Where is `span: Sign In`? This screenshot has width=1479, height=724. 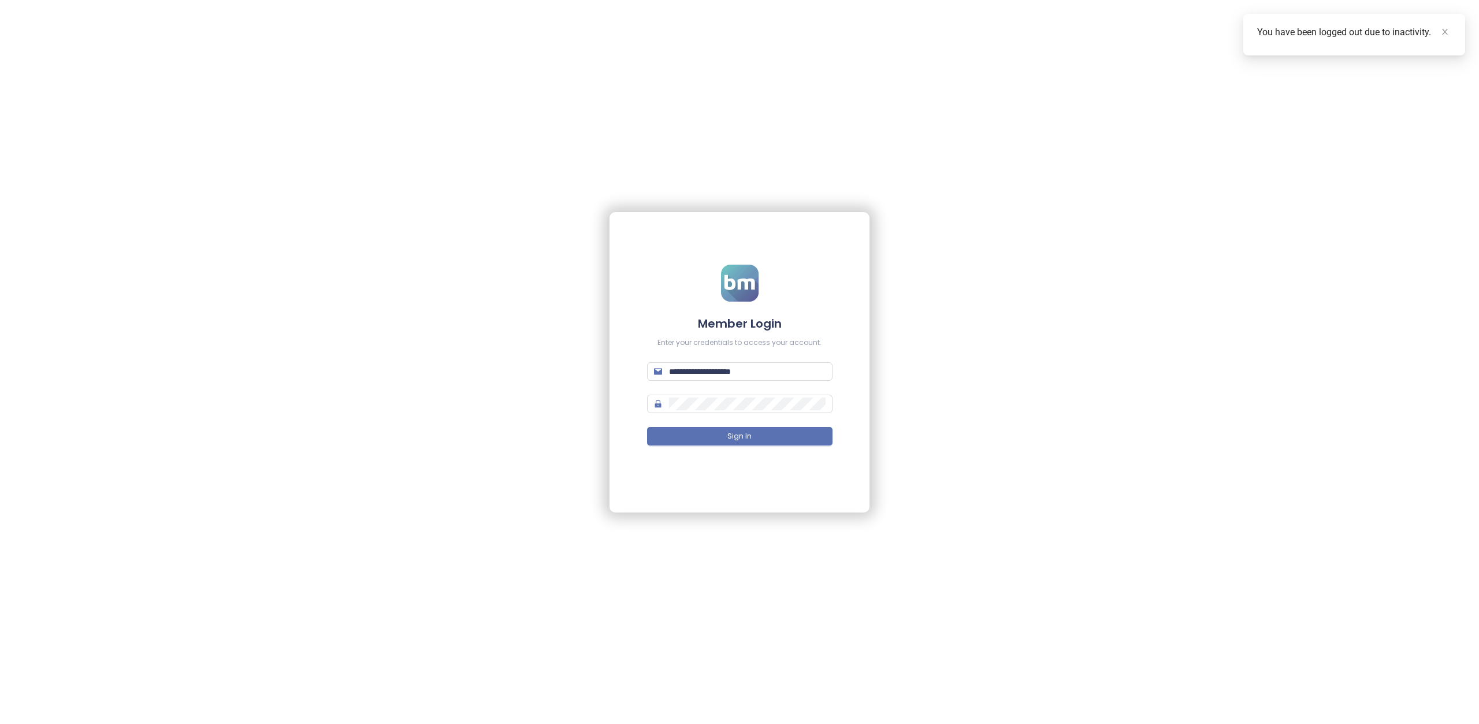 span: Sign In is located at coordinates (739, 436).